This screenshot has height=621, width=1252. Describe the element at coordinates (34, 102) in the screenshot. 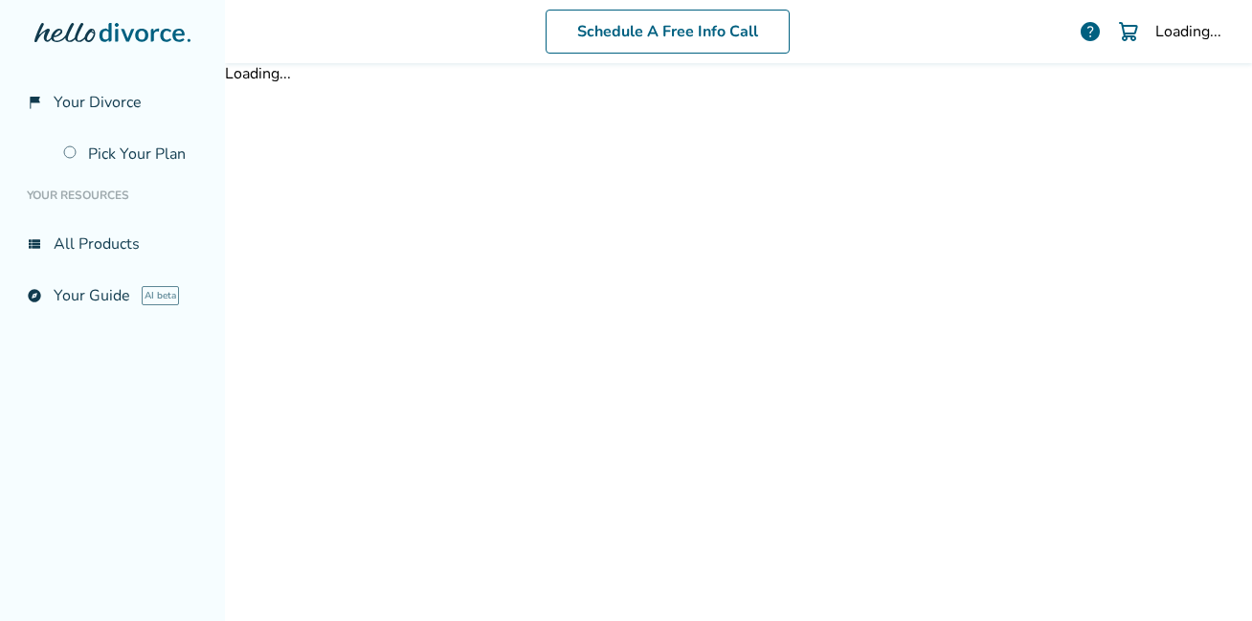

I see `span: flag_2` at that location.